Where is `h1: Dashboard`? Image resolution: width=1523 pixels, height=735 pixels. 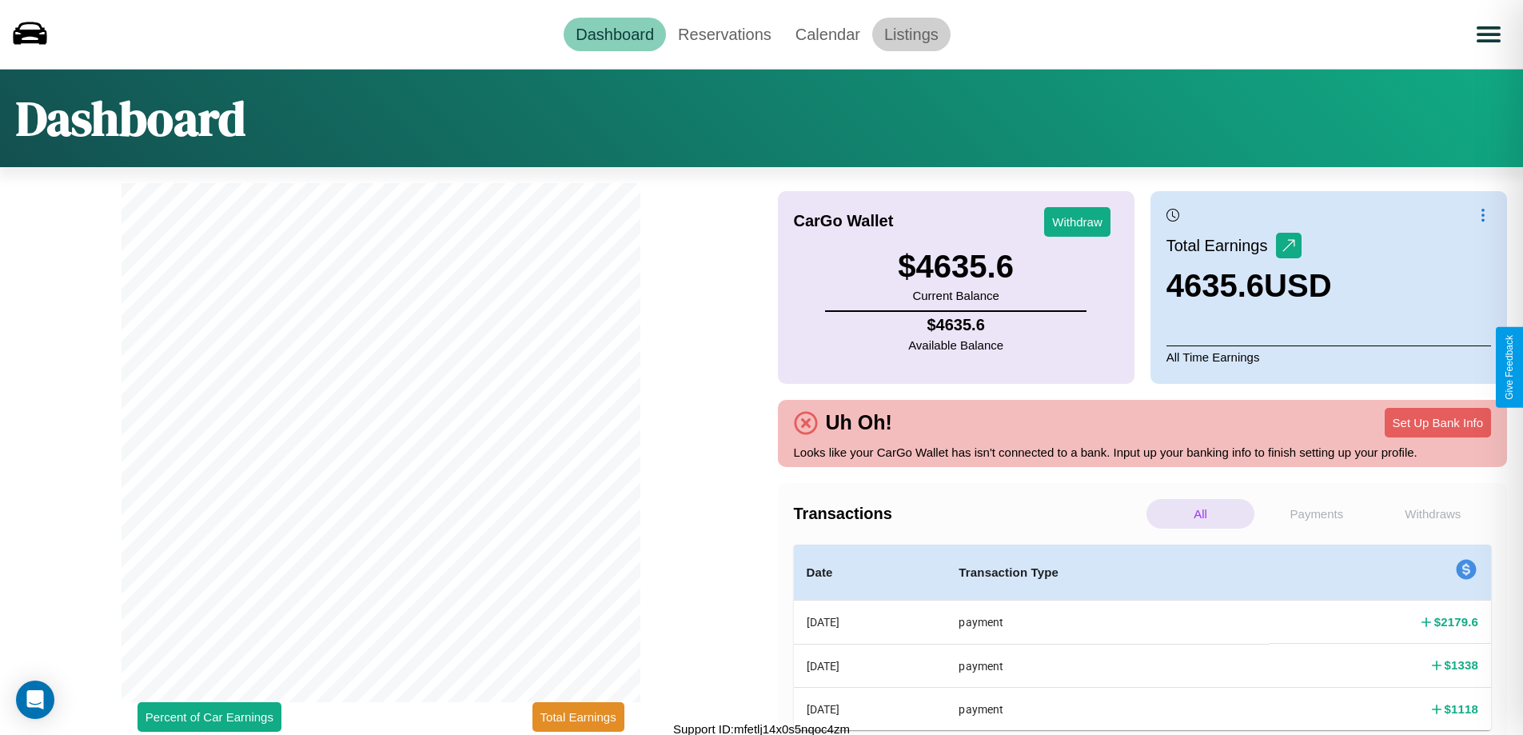
h1: Dashboard is located at coordinates (130, 118).